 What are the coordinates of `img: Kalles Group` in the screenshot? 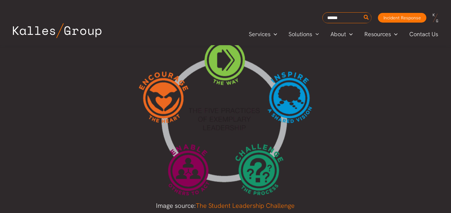 It's located at (57, 31).